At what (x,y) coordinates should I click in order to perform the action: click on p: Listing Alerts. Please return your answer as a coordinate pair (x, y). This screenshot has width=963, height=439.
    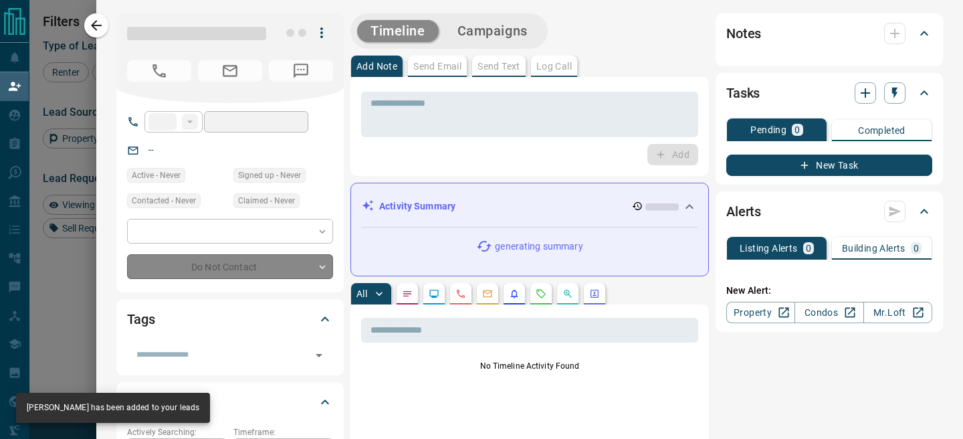
    Looking at the image, I should click on (768, 248).